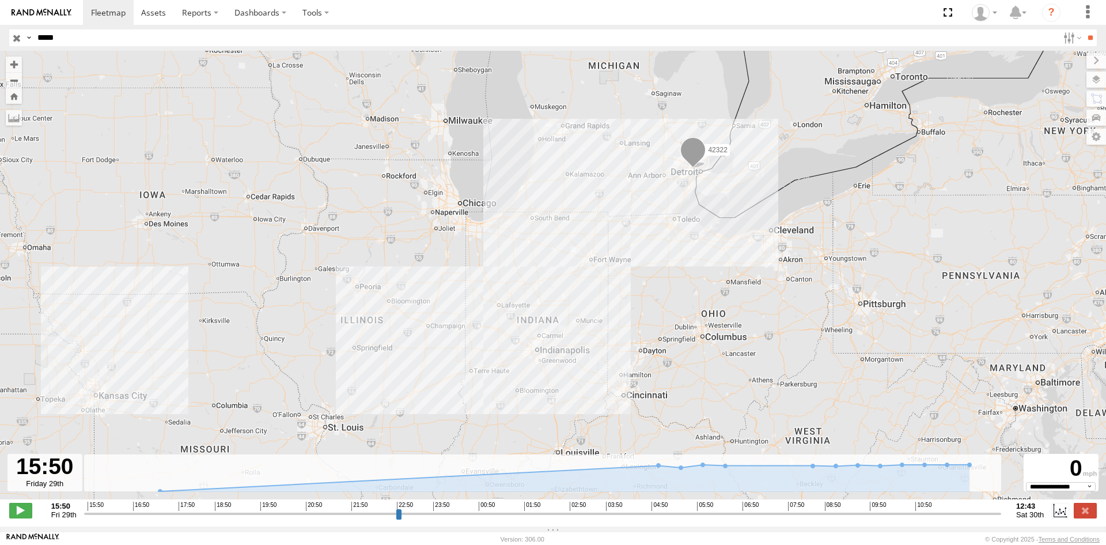 Image resolution: width=1106 pixels, height=545 pixels. What do you see at coordinates (14, 64) in the screenshot?
I see `button: Zoom in` at bounding box center [14, 64].